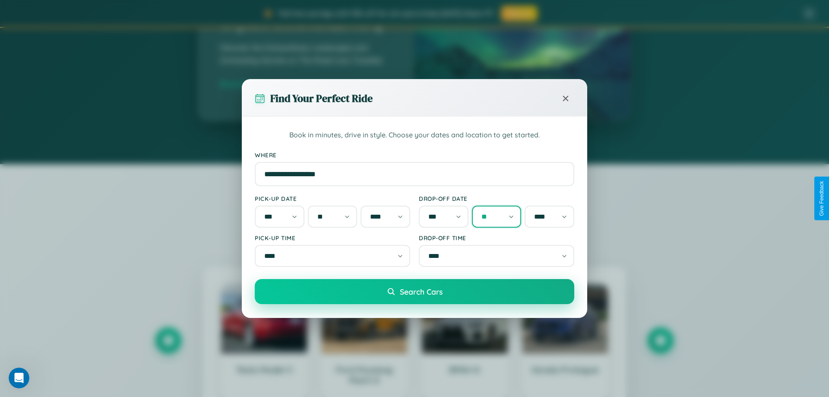 This screenshot has width=829, height=397. Describe the element at coordinates (496, 198) in the screenshot. I see `label: Drop-off Date` at that location.